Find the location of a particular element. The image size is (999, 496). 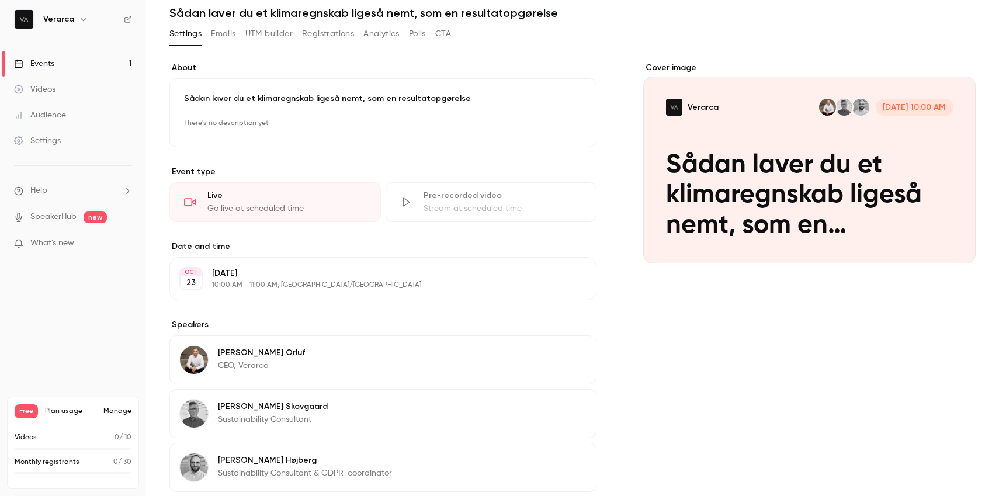

p: Event type is located at coordinates (383, 172).